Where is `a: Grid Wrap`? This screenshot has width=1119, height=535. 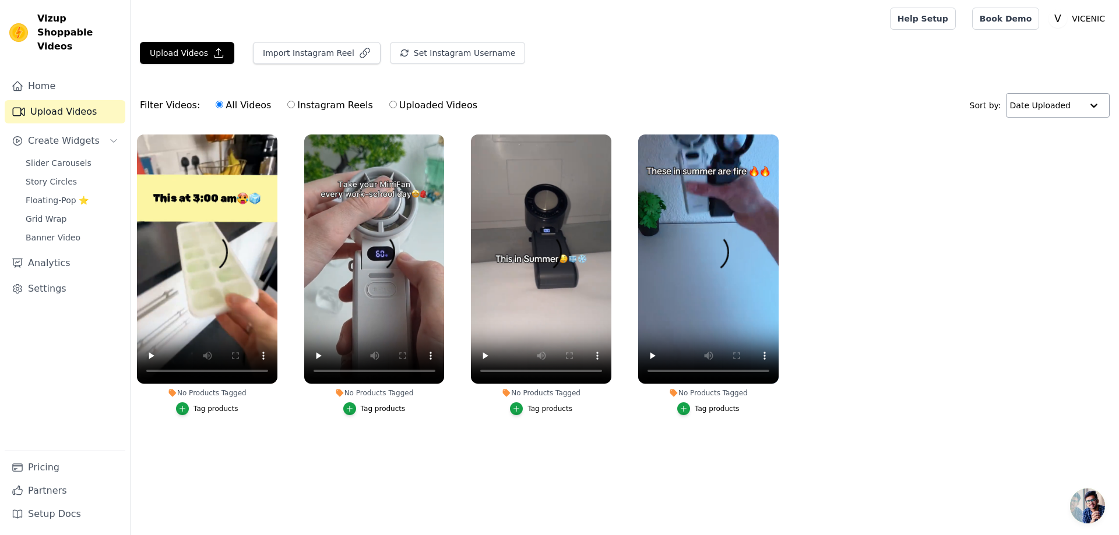 a: Grid Wrap is located at coordinates (72, 219).